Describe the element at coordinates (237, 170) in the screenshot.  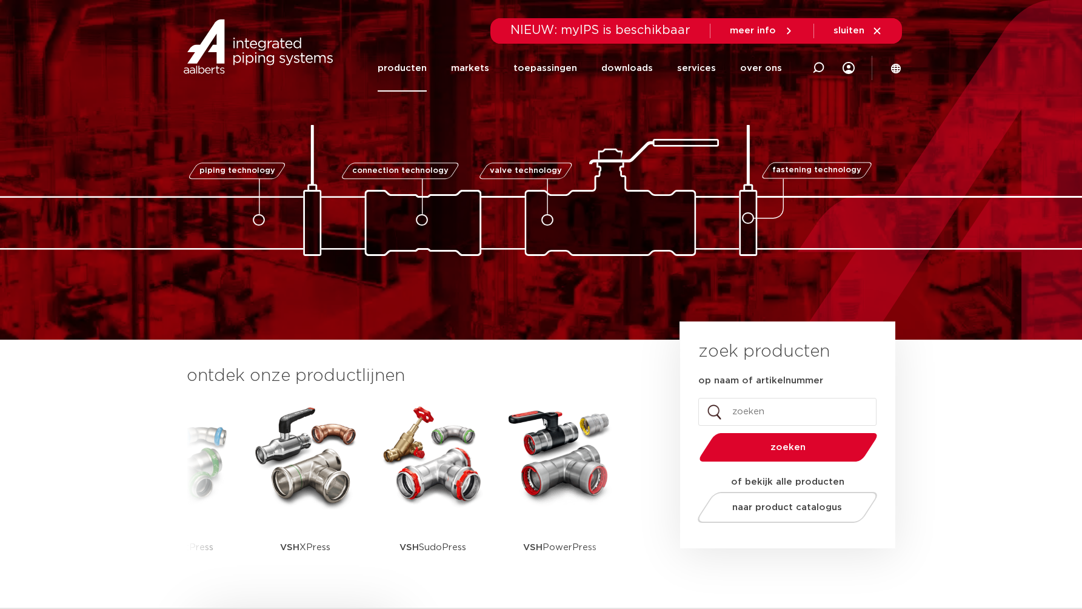
I see `span: piping technology` at that location.